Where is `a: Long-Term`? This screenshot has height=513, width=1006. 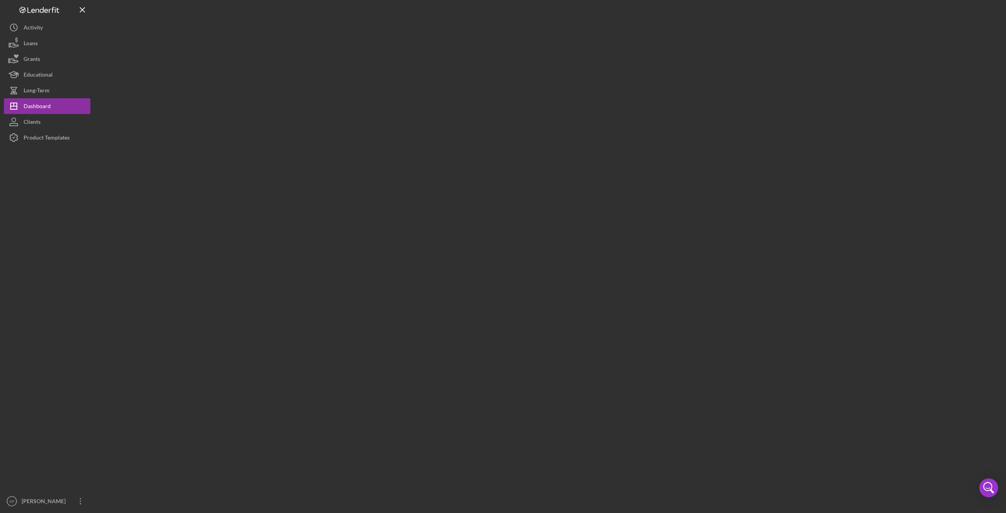 a: Long-Term is located at coordinates (47, 90).